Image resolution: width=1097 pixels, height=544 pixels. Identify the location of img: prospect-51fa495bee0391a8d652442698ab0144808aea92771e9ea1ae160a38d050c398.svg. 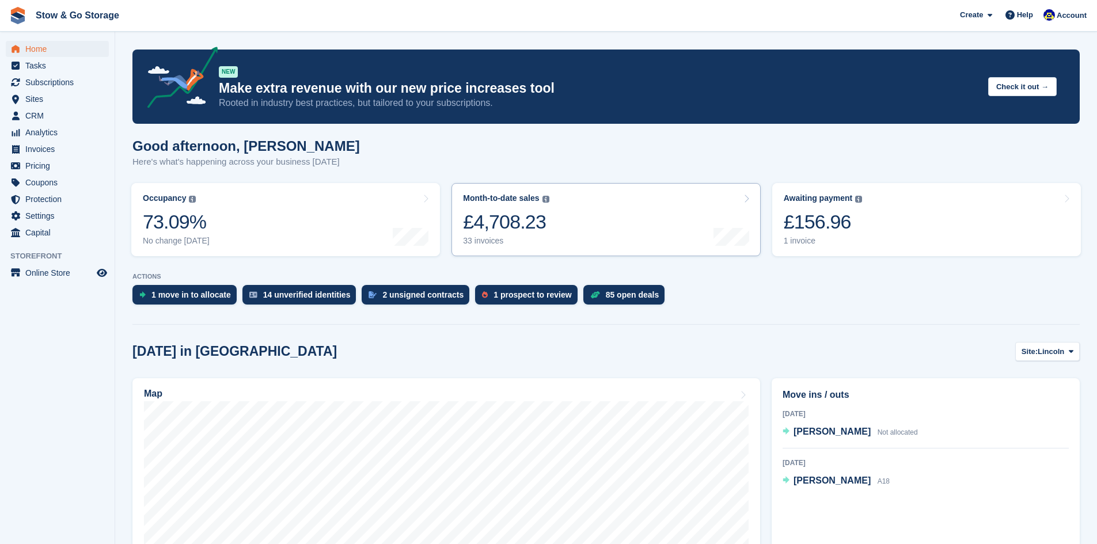
(485, 295).